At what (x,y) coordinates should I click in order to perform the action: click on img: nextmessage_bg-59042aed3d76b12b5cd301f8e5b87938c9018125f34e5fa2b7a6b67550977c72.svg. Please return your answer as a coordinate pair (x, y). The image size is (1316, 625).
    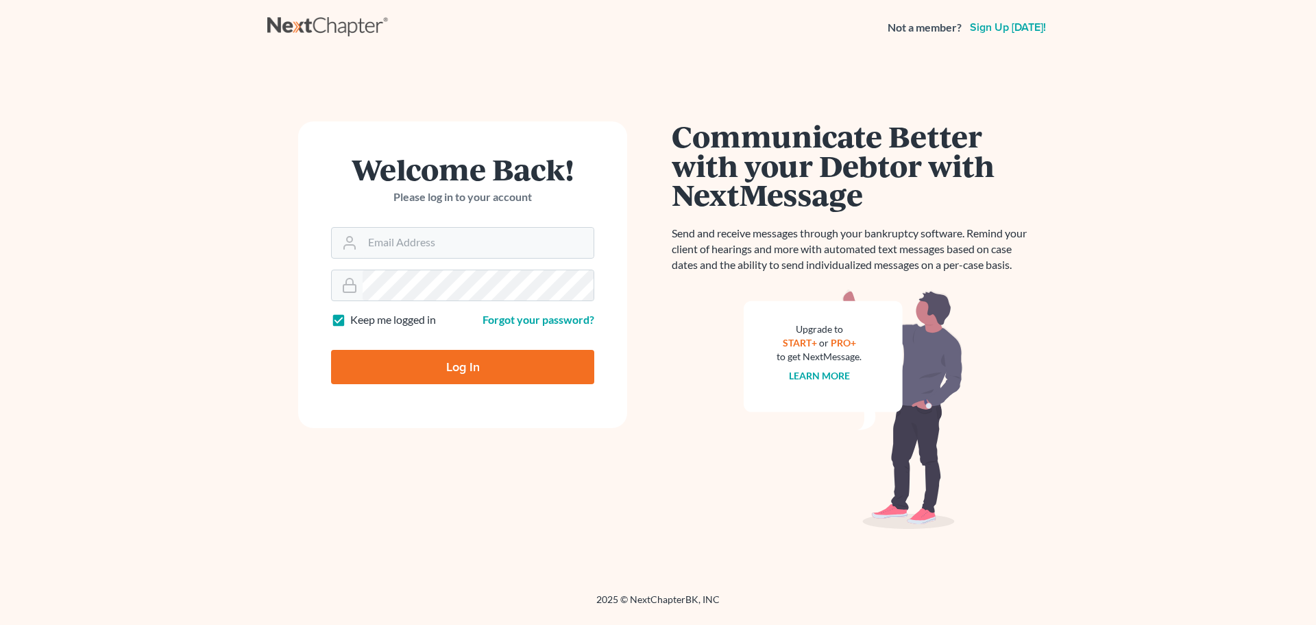
    Looking at the image, I should click on (854, 409).